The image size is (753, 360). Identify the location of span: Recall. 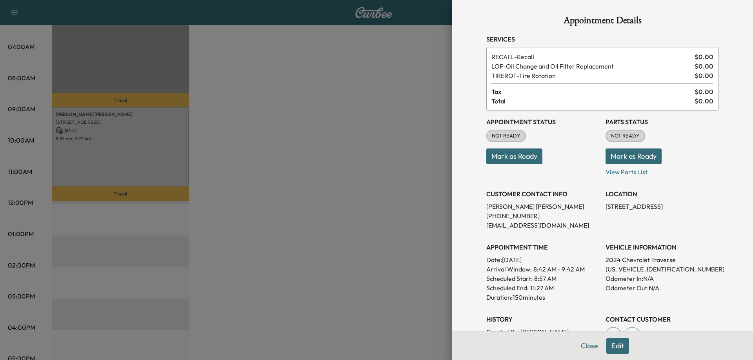
(591, 57).